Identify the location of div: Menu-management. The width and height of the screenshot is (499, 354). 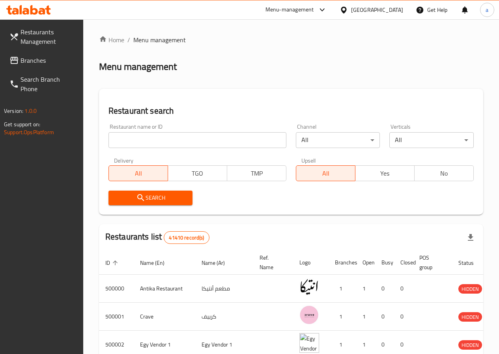
(290, 10).